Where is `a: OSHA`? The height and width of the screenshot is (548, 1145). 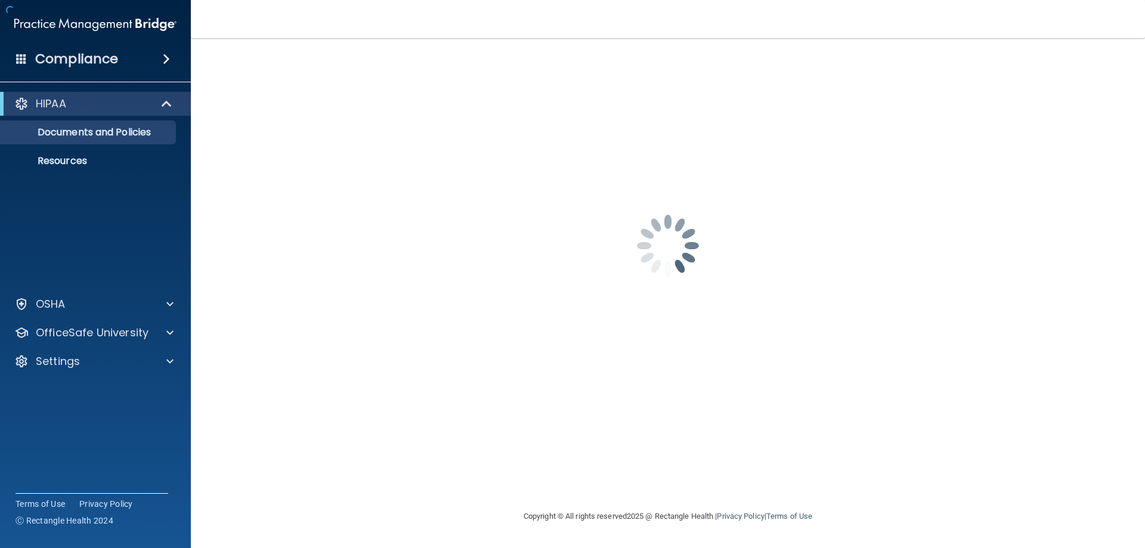
a: OSHA is located at coordinates (94, 304).